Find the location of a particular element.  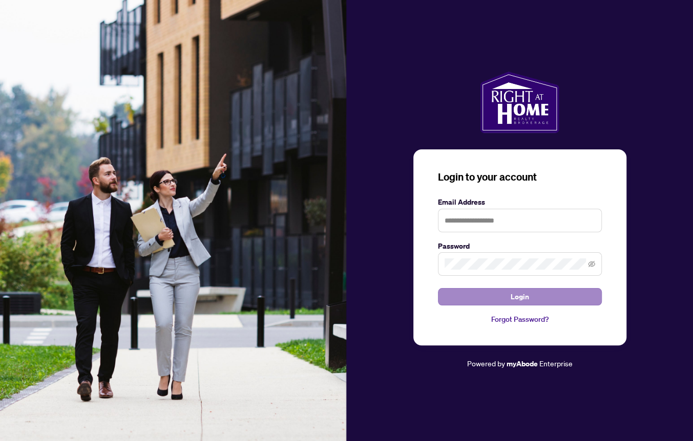

img: ma-logo is located at coordinates (519, 102).